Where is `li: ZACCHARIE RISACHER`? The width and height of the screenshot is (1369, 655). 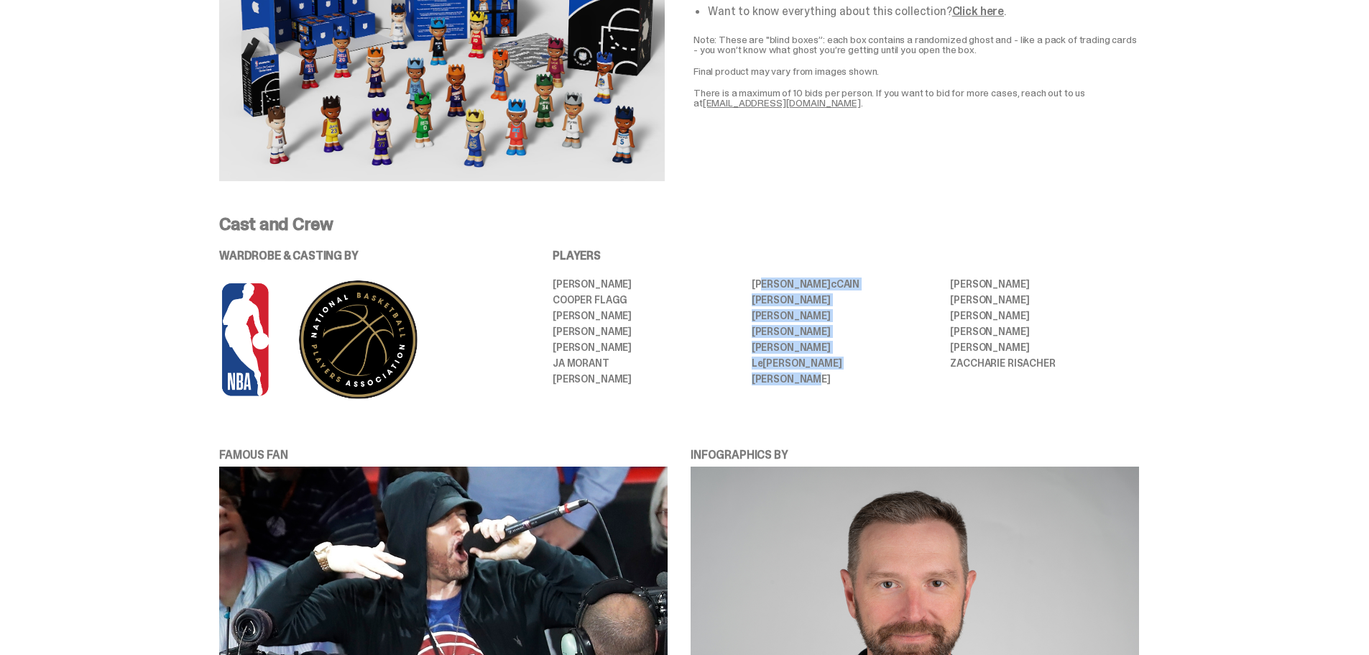 li: ZACCHARIE RISACHER is located at coordinates (1044, 363).